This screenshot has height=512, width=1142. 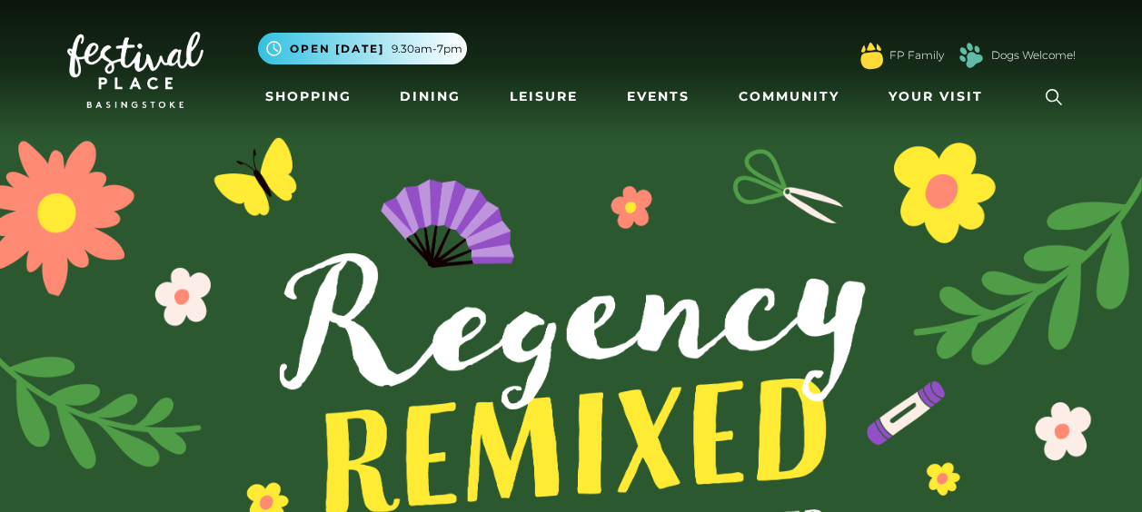 I want to click on a: Dogs Welcome!, so click(x=1033, y=55).